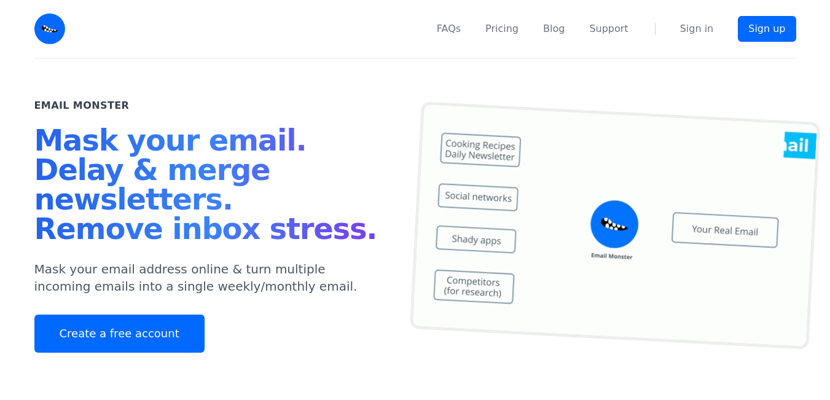  What do you see at coordinates (210, 278) in the screenshot?
I see `p: Mask your email address online & turn multiple incoming emails into a single weekly/monthly email.` at bounding box center [210, 278].